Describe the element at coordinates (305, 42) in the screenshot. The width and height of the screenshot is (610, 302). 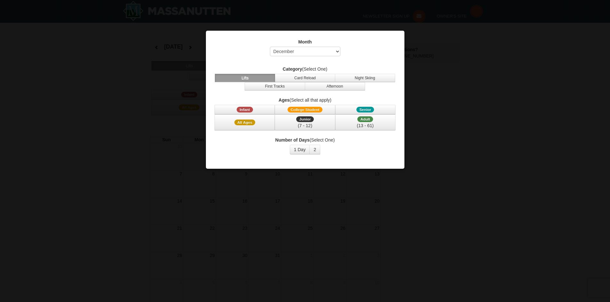
I see `strong: Month` at that location.